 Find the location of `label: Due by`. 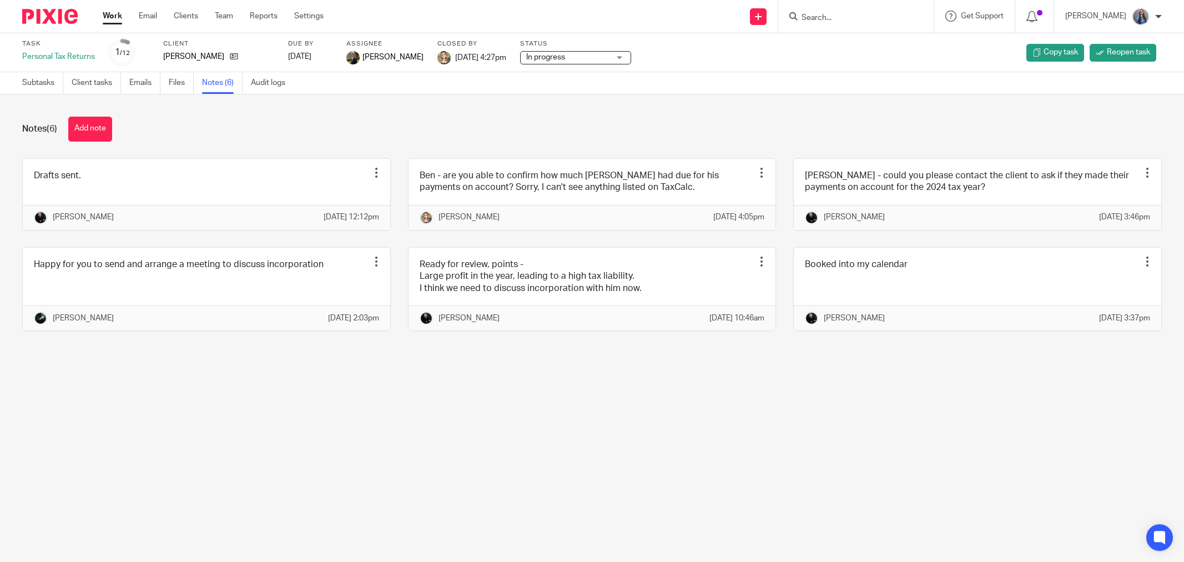

label: Due by is located at coordinates (310, 44).